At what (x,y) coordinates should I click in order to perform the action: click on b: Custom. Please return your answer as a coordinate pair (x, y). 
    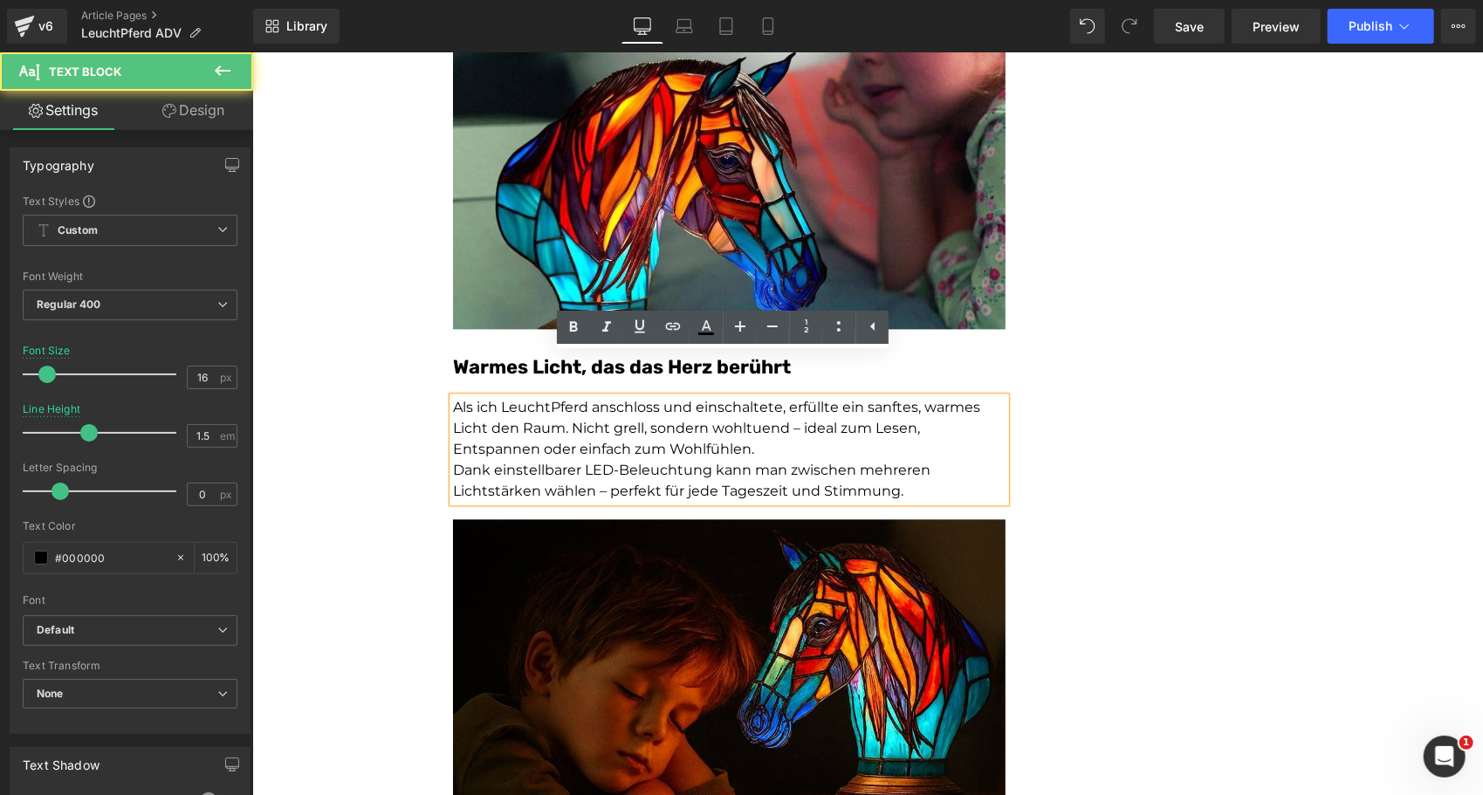
    Looking at the image, I should click on (78, 230).